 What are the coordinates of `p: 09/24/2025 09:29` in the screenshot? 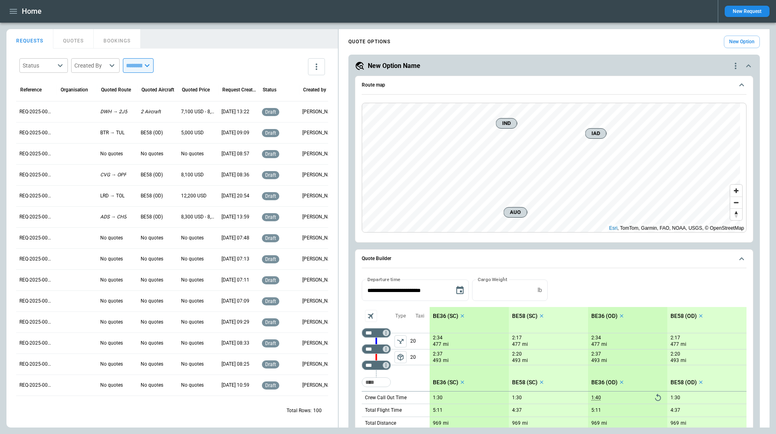 It's located at (235, 322).